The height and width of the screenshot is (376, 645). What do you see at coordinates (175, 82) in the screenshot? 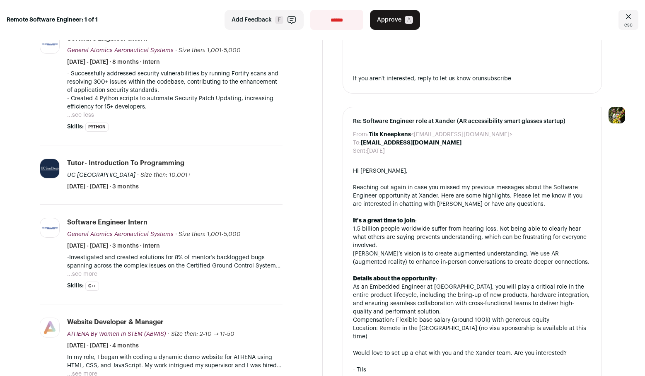
I see `p: - Successfully addressed security vulnerabilities by running Fortify scans and resolving 300+ iss...` at bounding box center [175, 82].